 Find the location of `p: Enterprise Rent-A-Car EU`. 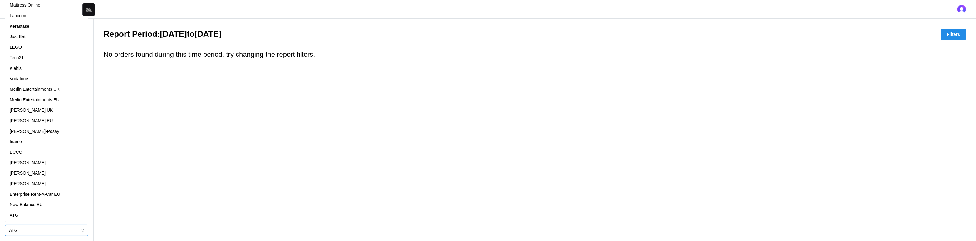

p: Enterprise Rent-A-Car EU is located at coordinates (35, 195).